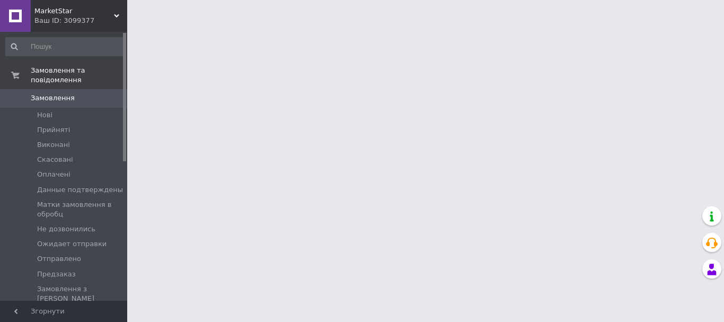  Describe the element at coordinates (66, 229) in the screenshot. I see `span: Не дозвонились` at that location.